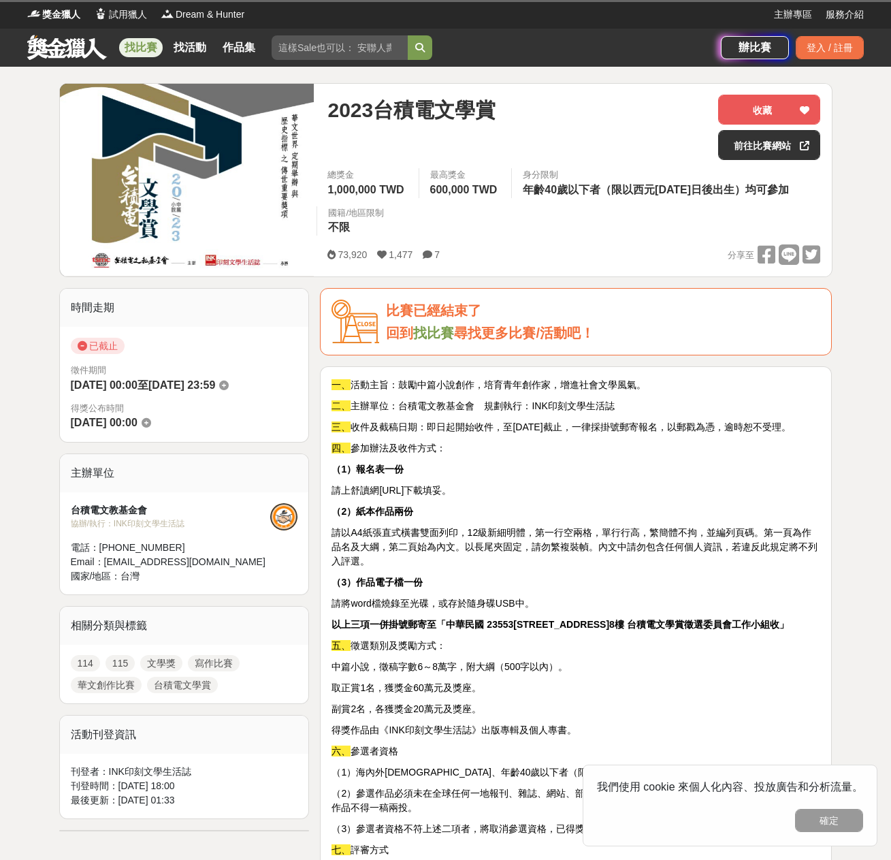  What do you see at coordinates (341, 385) in the screenshot?
I see `span: 一、` at bounding box center [341, 385].